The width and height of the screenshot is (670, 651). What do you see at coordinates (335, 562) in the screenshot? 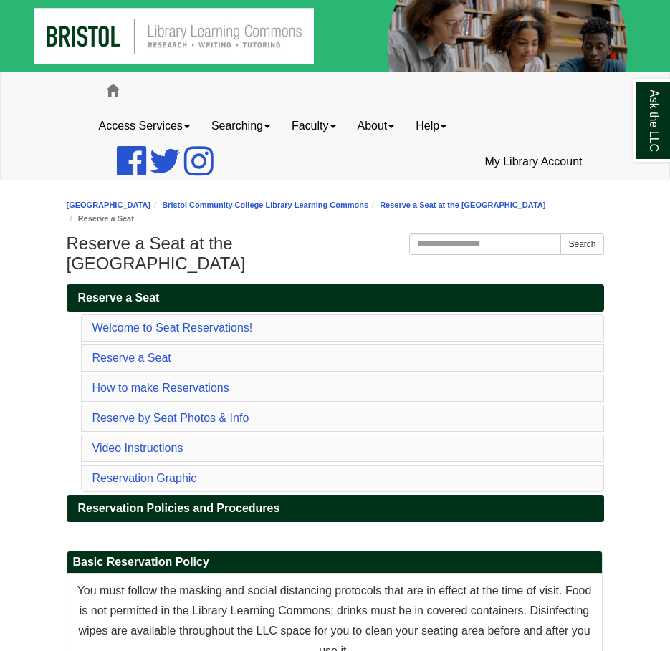
I see `h2: Basic Reservation Policy` at bounding box center [335, 562].